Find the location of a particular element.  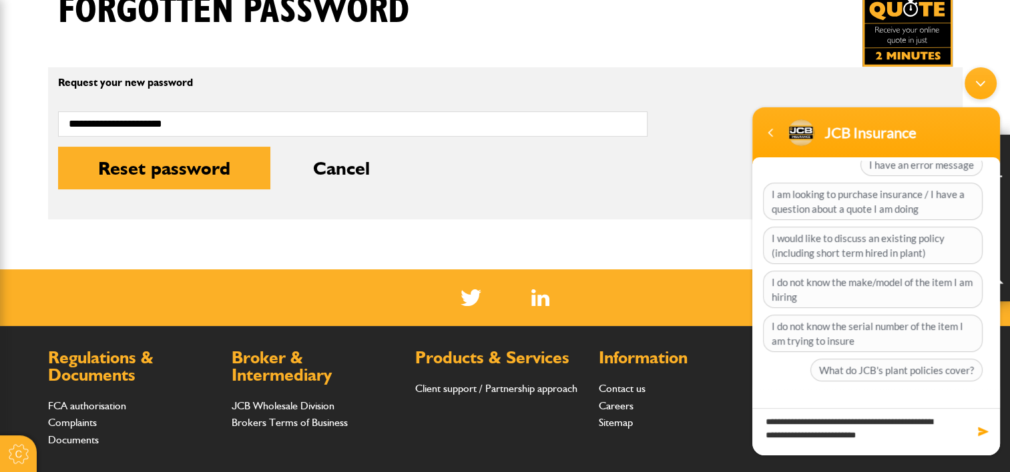

div: Minimize live chat window is located at coordinates (235, 23).